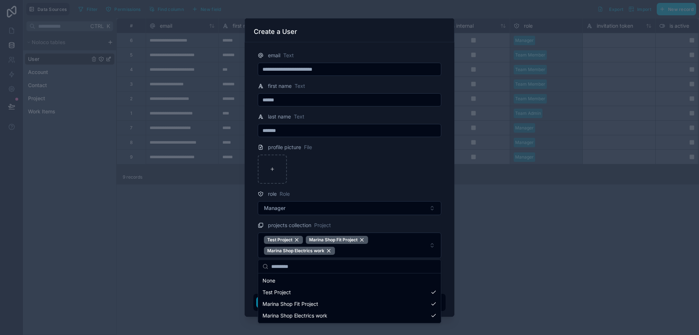 This screenshot has width=699, height=335. Describe the element at coordinates (267, 302) in the screenshot. I see `button: Save` at that location.